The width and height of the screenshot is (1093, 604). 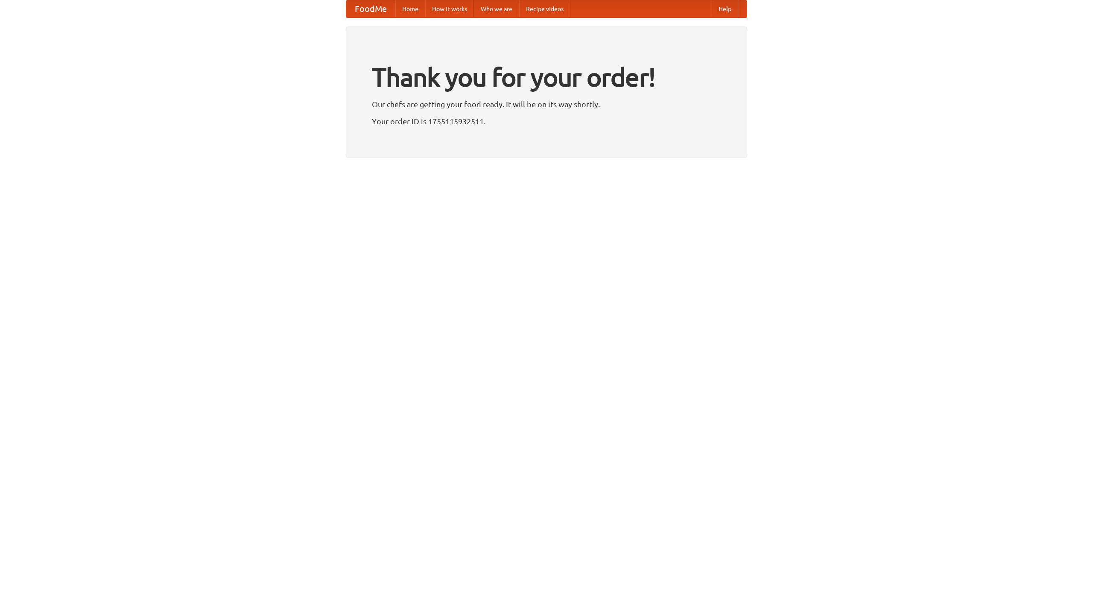 I want to click on a: How it works, so click(x=450, y=9).